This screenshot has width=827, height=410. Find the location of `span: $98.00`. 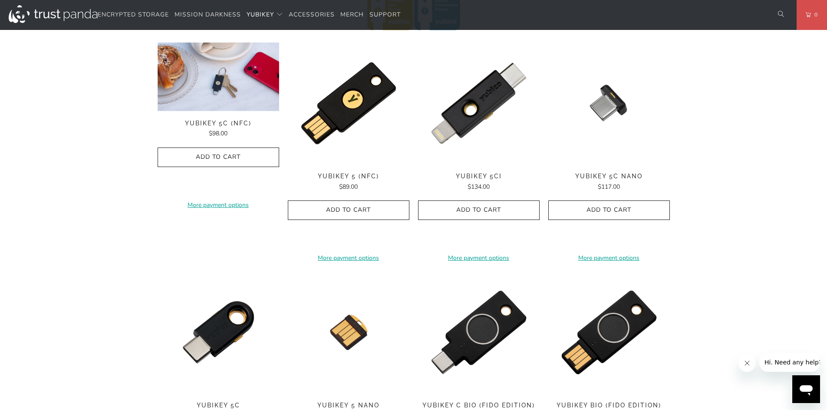

span: $98.00 is located at coordinates (218, 133).